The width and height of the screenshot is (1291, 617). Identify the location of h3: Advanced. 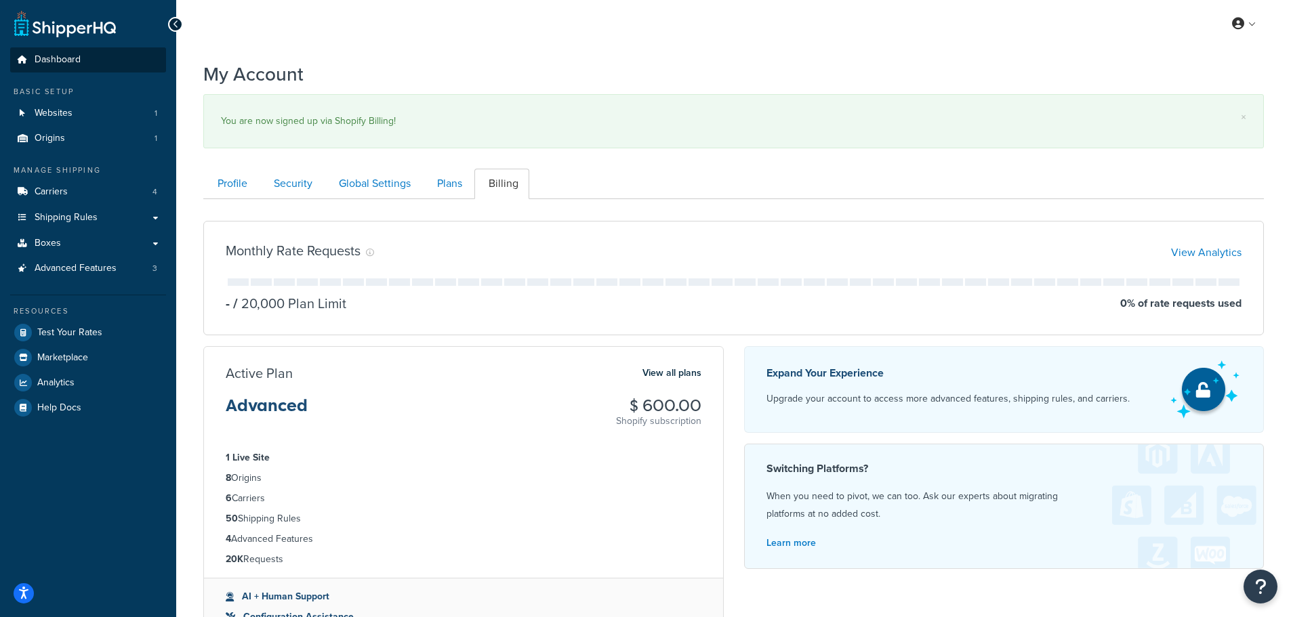
(266, 411).